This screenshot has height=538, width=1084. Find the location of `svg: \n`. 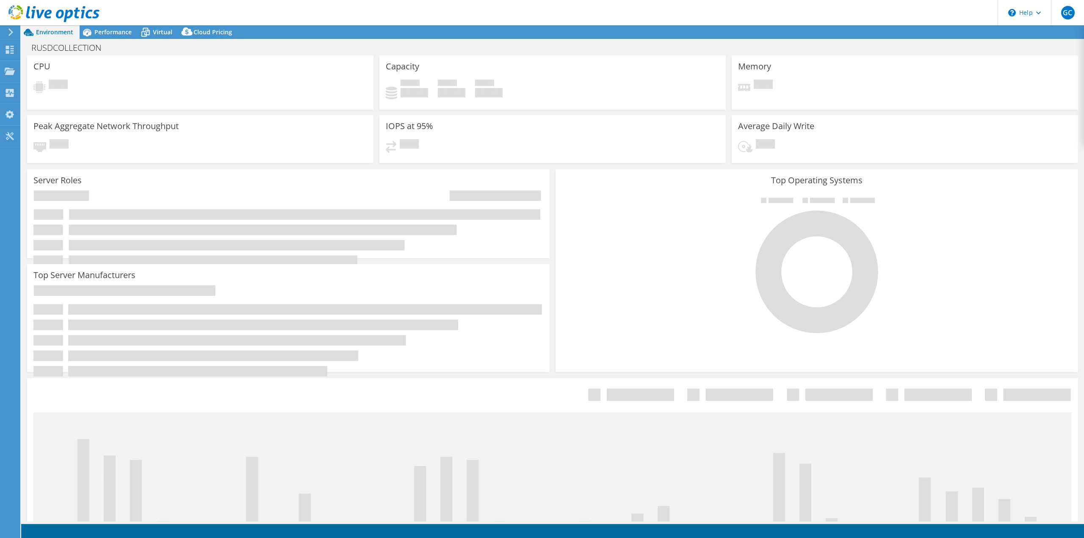

svg: \n is located at coordinates (1012, 13).